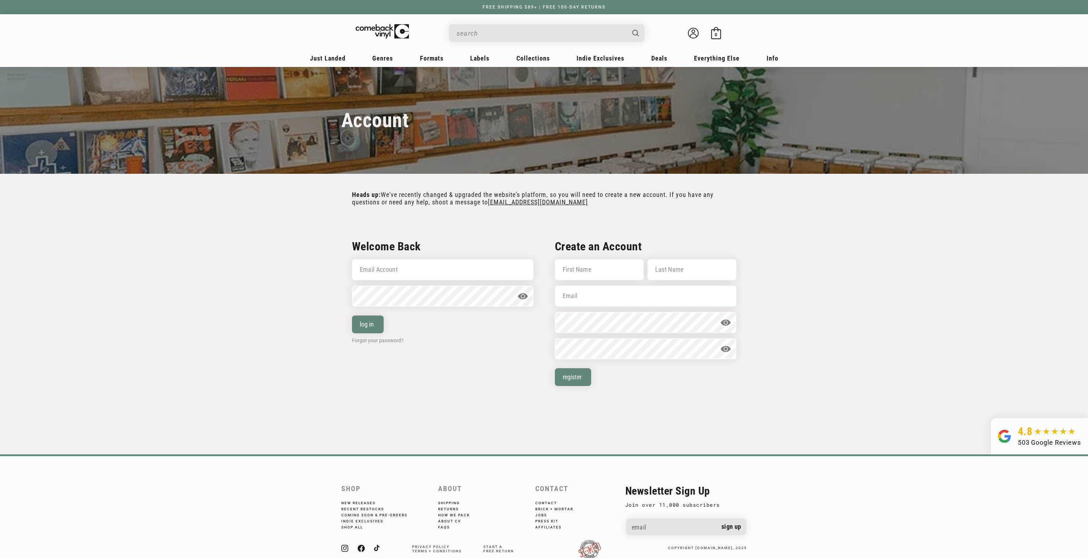 This screenshot has width=1088, height=558. I want to click on button: Search, so click(636, 33).